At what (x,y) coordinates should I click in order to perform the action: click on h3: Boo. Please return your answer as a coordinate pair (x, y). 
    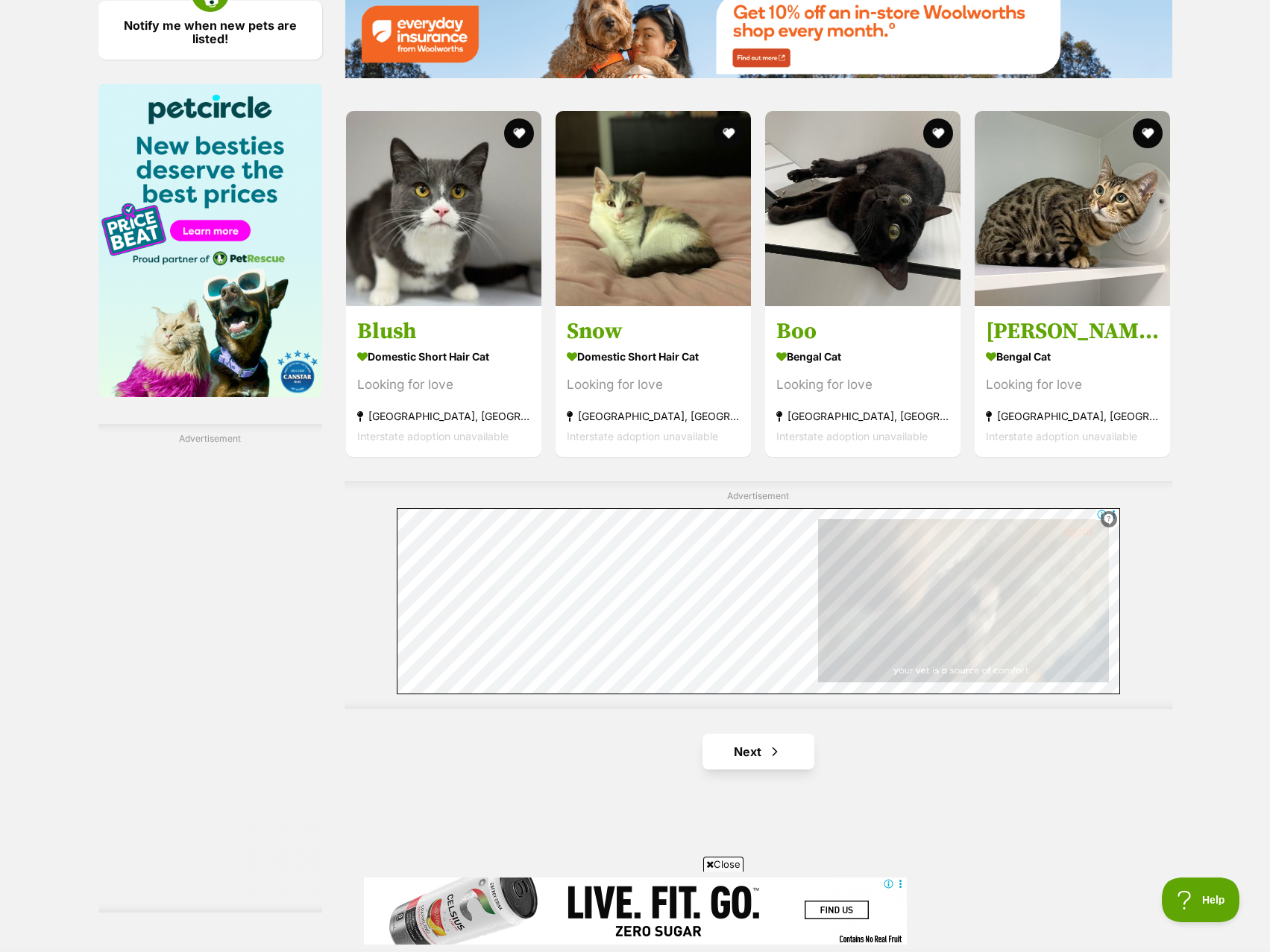
    Looking at the image, I should click on (862, 331).